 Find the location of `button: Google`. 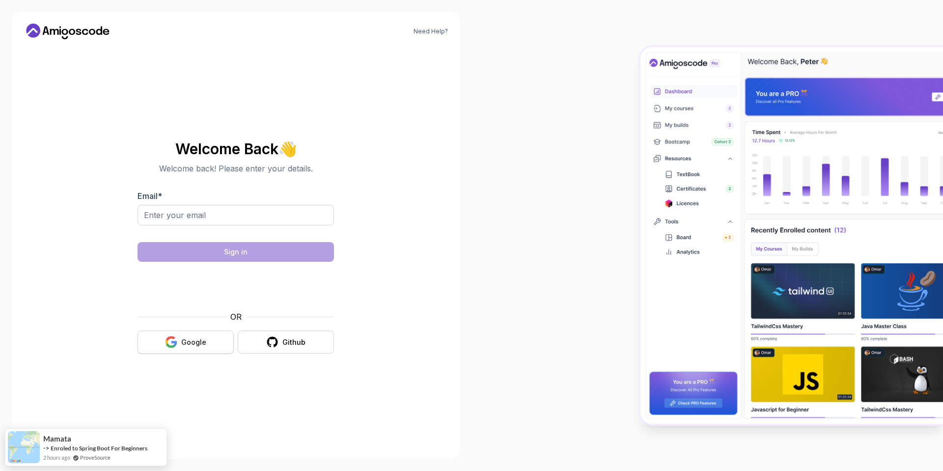

button: Google is located at coordinates (186, 342).